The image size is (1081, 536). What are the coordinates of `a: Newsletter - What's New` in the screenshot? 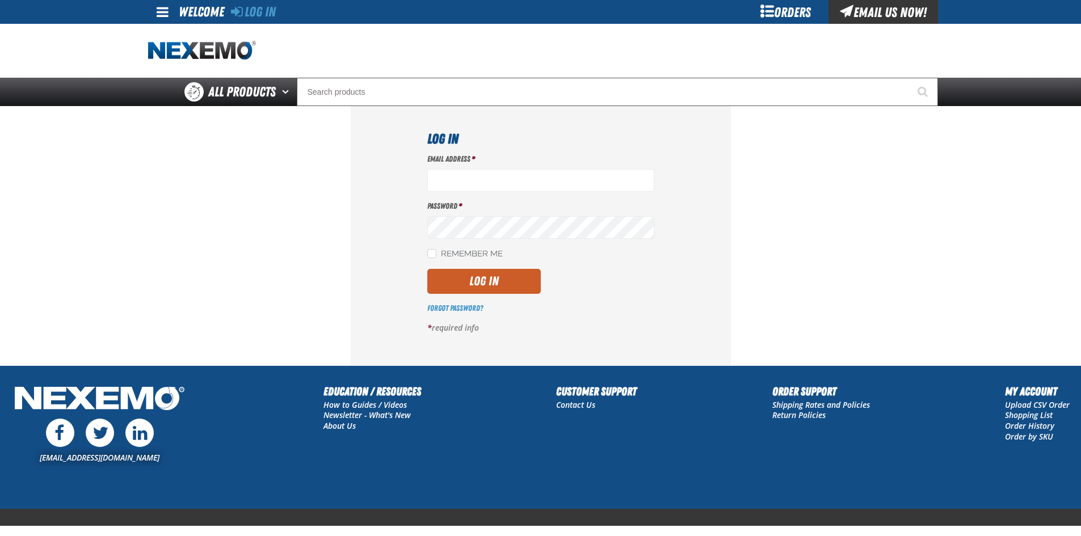 It's located at (367, 415).